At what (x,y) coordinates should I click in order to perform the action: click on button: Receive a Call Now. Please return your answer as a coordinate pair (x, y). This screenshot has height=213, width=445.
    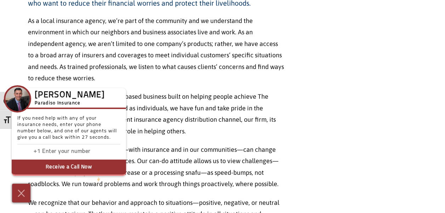
    Looking at the image, I should click on (69, 168).